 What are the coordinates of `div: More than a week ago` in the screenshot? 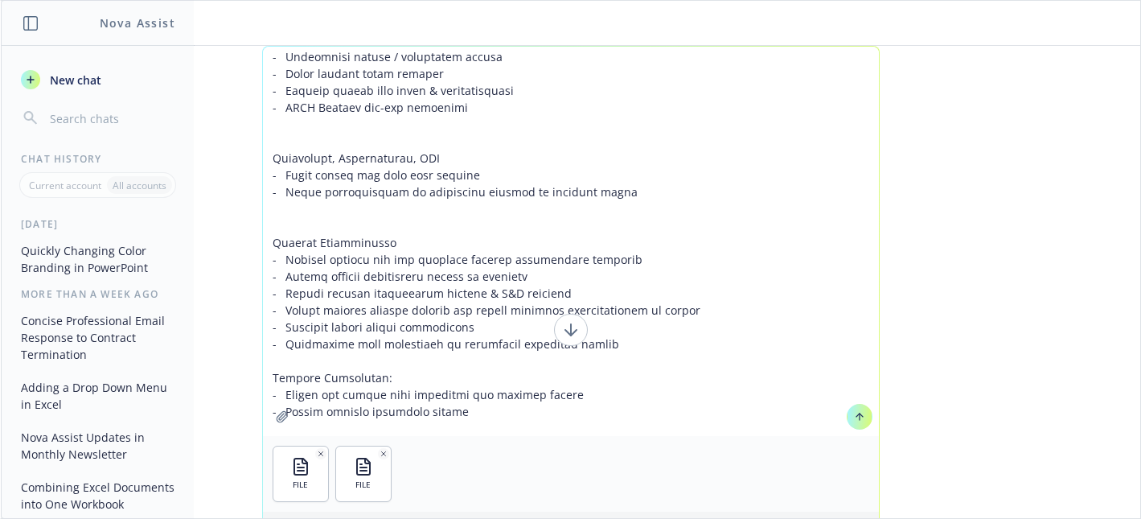 It's located at (97, 293).